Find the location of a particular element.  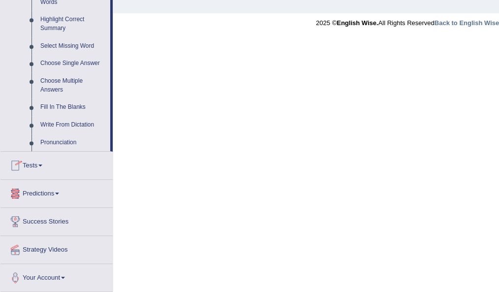

a: Write From Dictation is located at coordinates (73, 125).